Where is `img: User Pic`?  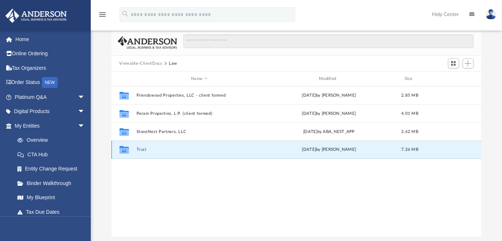 img: User Pic is located at coordinates (491, 14).